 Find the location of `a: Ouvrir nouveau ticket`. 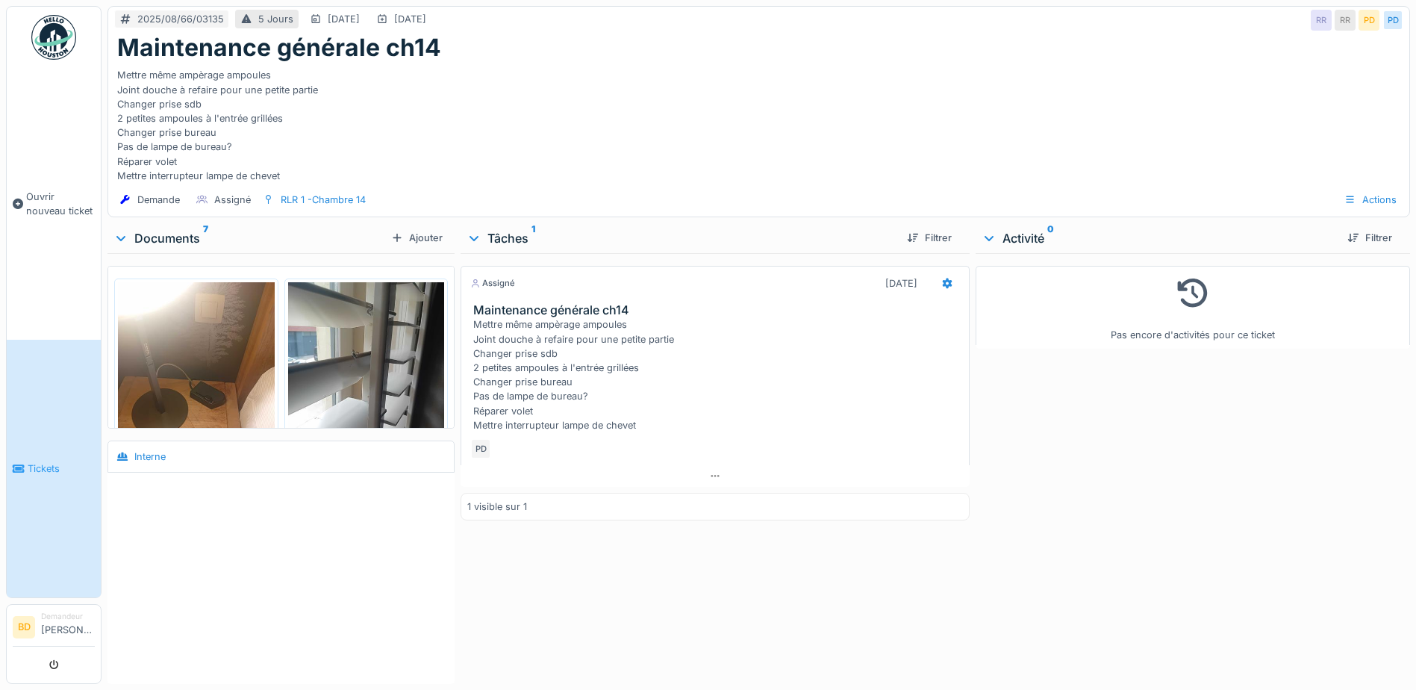

a: Ouvrir nouveau ticket is located at coordinates (54, 204).